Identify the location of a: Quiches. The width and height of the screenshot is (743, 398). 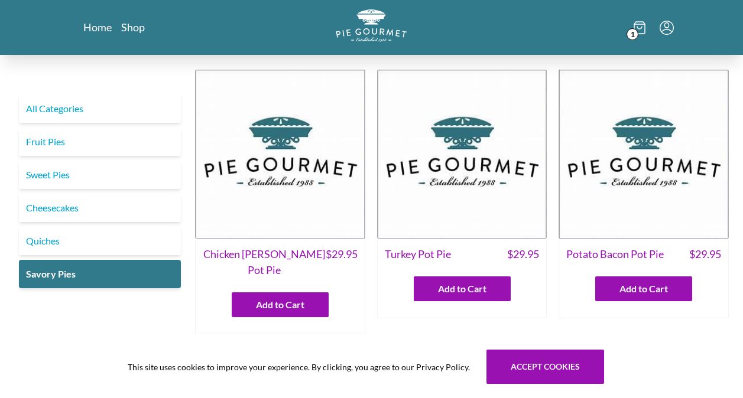
(100, 241).